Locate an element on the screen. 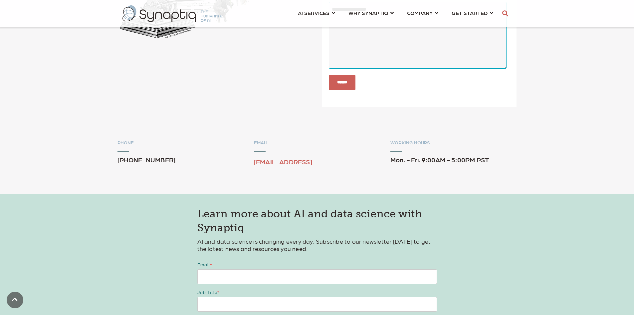  h3: Learn more about AI and data science with Synaptiq is located at coordinates (317, 220).